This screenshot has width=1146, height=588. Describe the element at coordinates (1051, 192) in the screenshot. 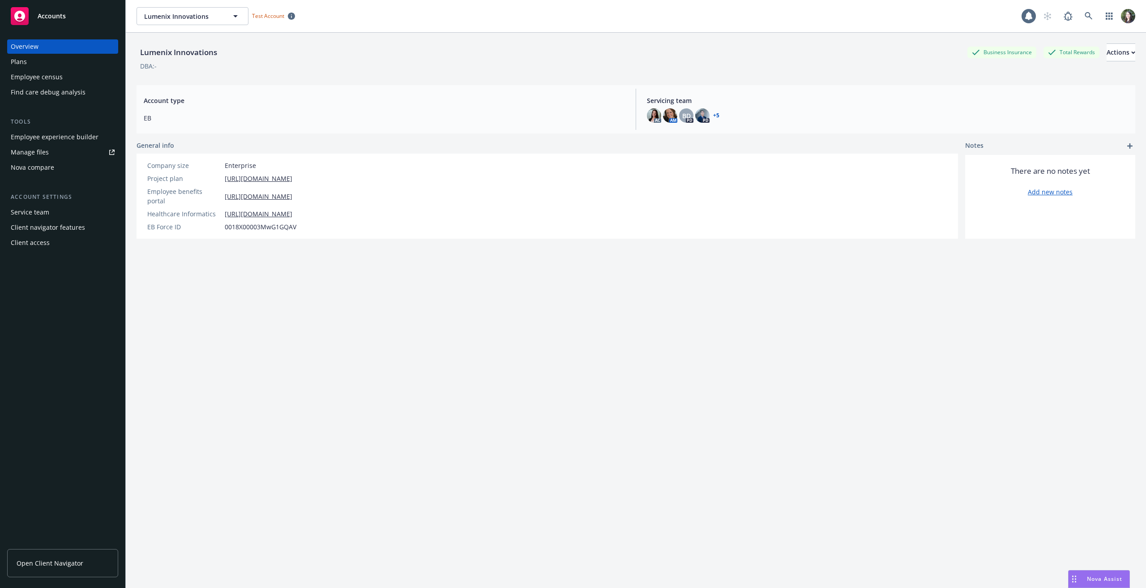

I see `a: Add new notes` at that location.